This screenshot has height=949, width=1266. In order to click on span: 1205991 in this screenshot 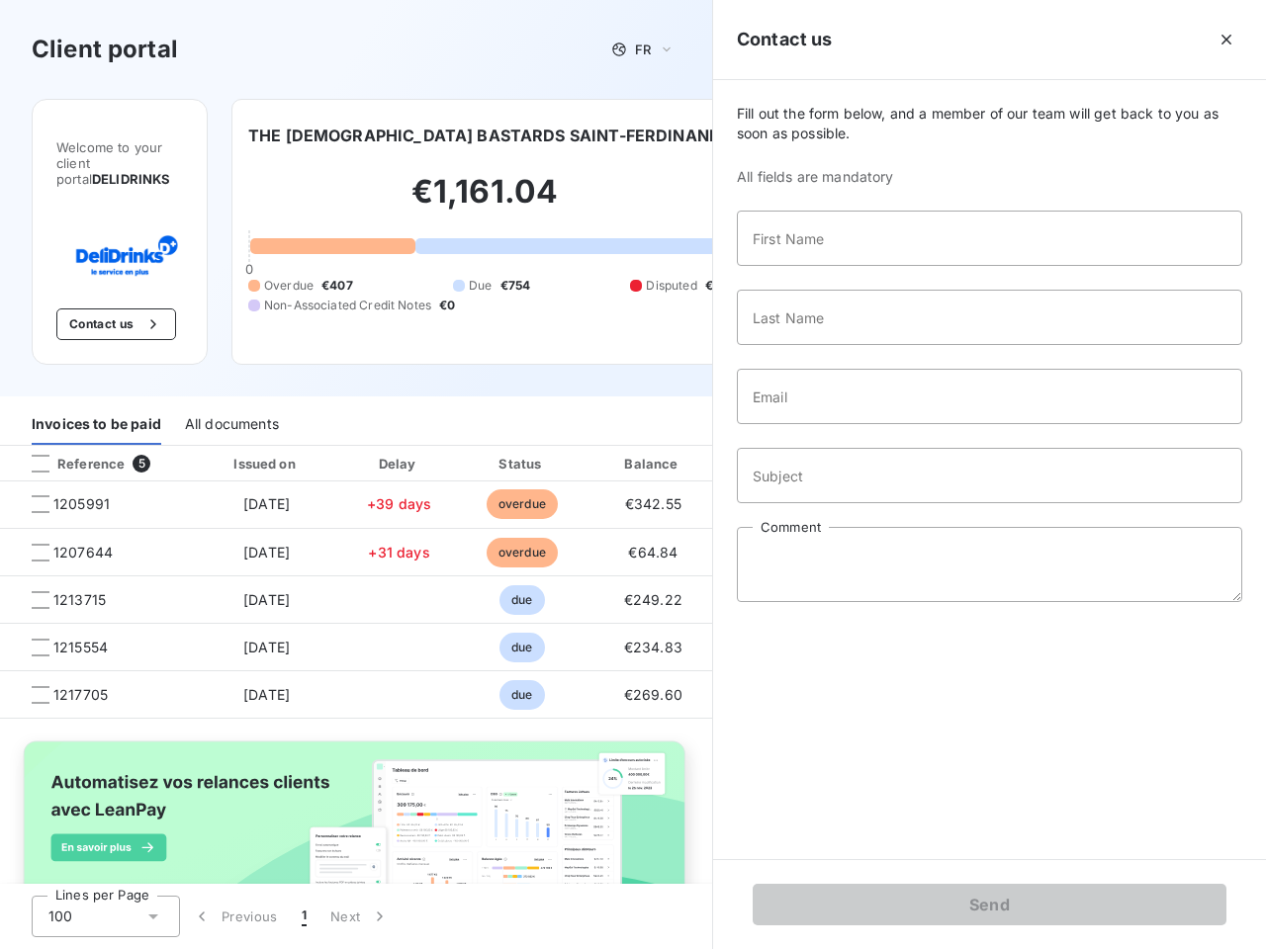, I will do `click(81, 504)`.